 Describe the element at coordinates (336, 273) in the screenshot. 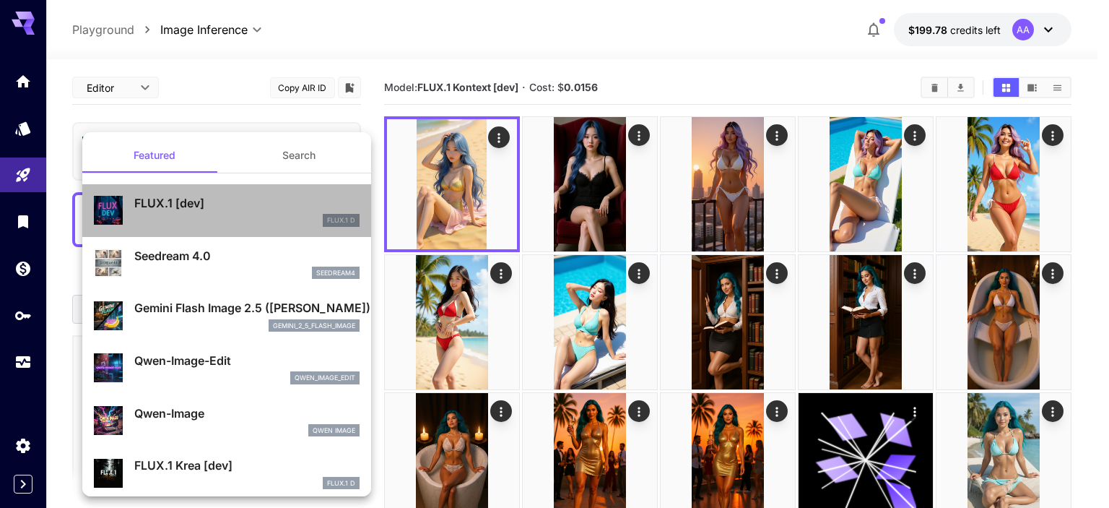

I see `p: seedream4` at that location.